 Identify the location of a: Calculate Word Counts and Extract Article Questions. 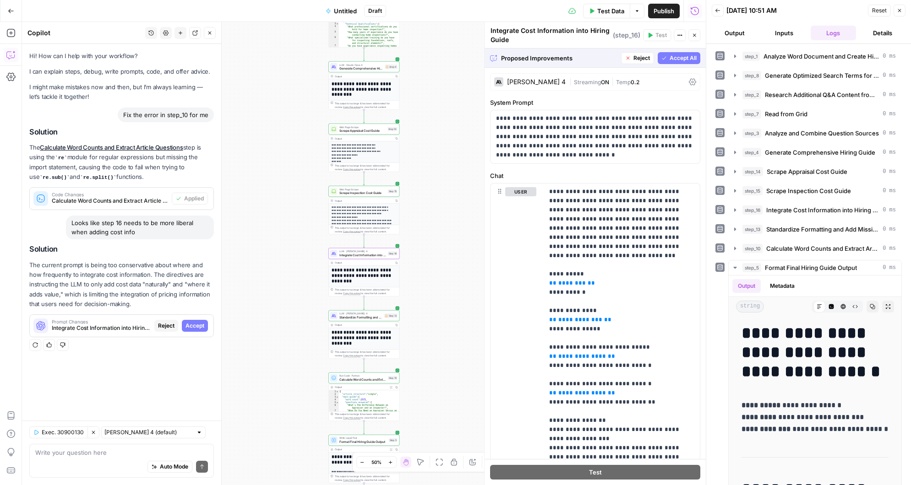
(111, 147).